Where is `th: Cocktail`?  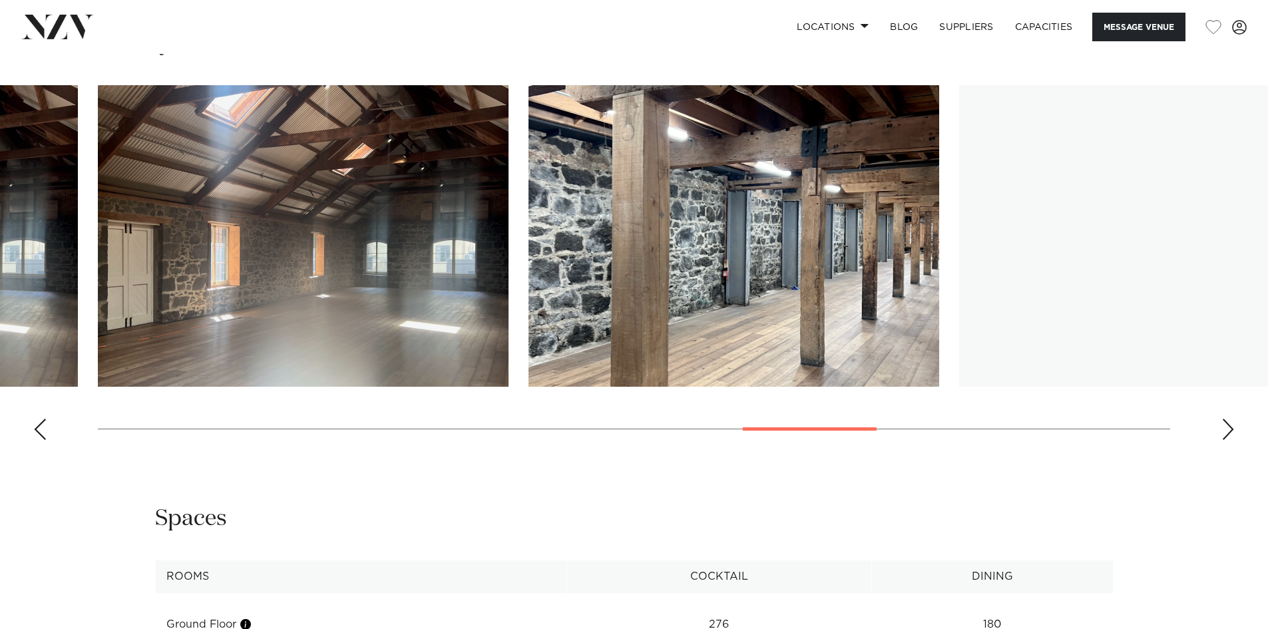 th: Cocktail is located at coordinates (719, 576).